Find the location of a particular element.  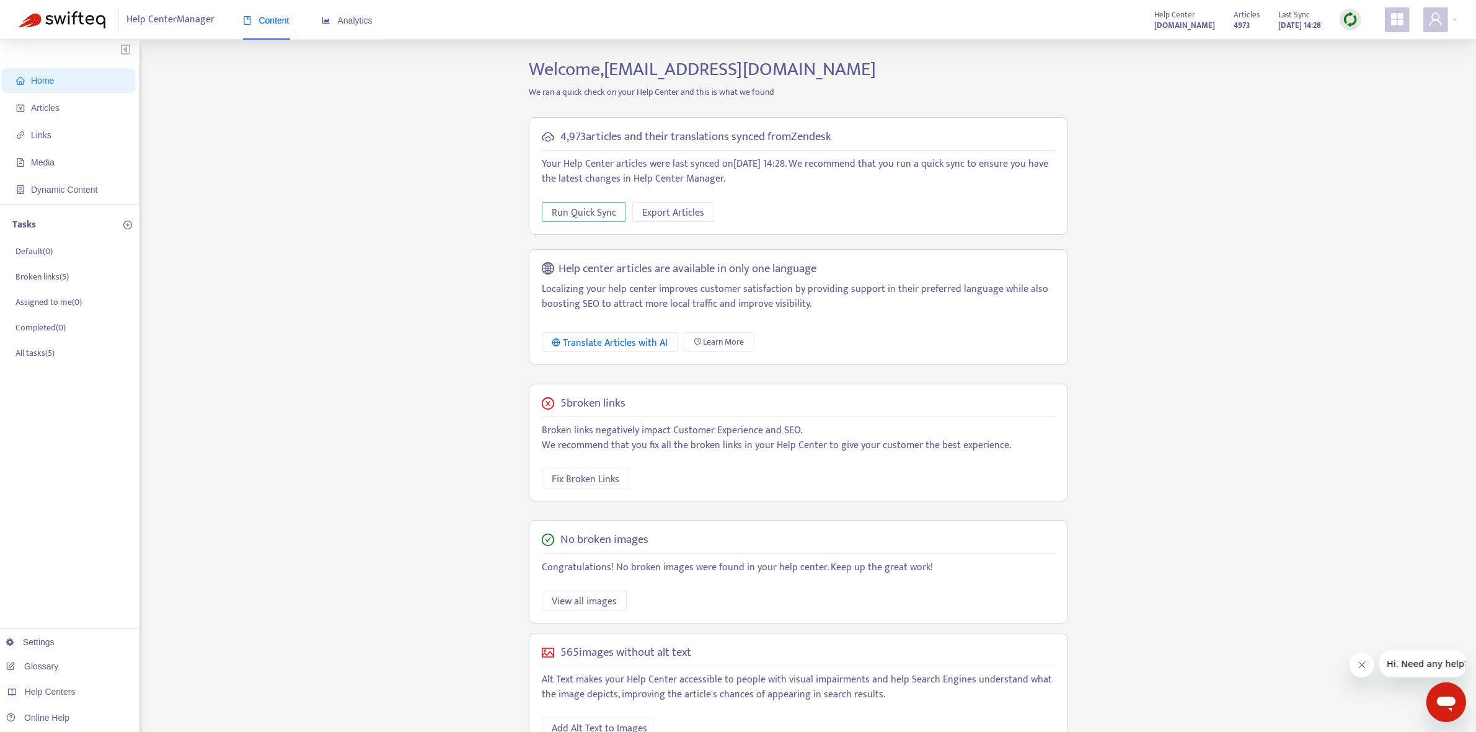

p: Broken links negatively impact Customer Experience and SEO. We recommend that you fix all the bro... is located at coordinates (798, 438).